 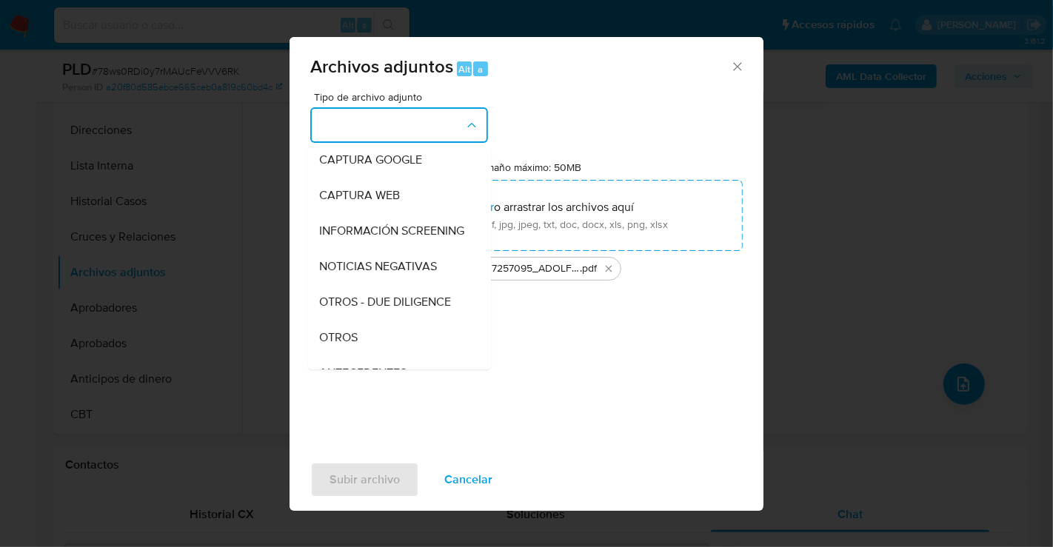 What do you see at coordinates (529, 167) in the screenshot?
I see `label: Tamaño máximo: 50MB` at bounding box center [529, 167].